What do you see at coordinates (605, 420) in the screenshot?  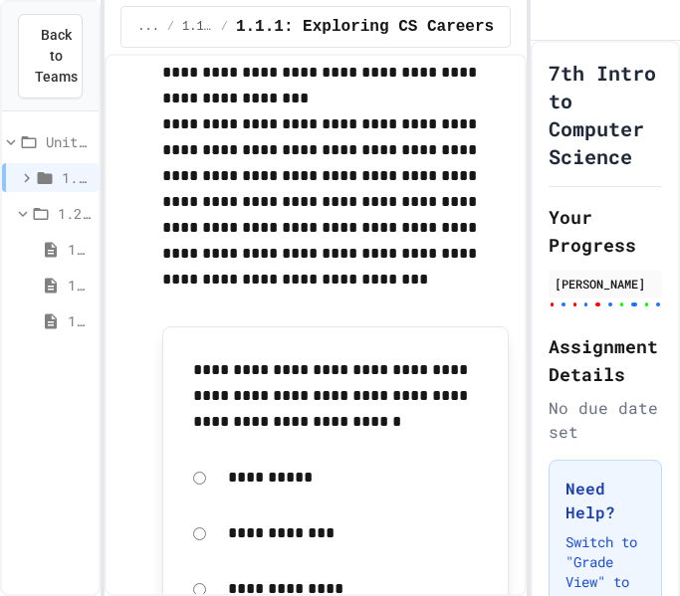 I see `div: No due date set` at bounding box center [605, 420].